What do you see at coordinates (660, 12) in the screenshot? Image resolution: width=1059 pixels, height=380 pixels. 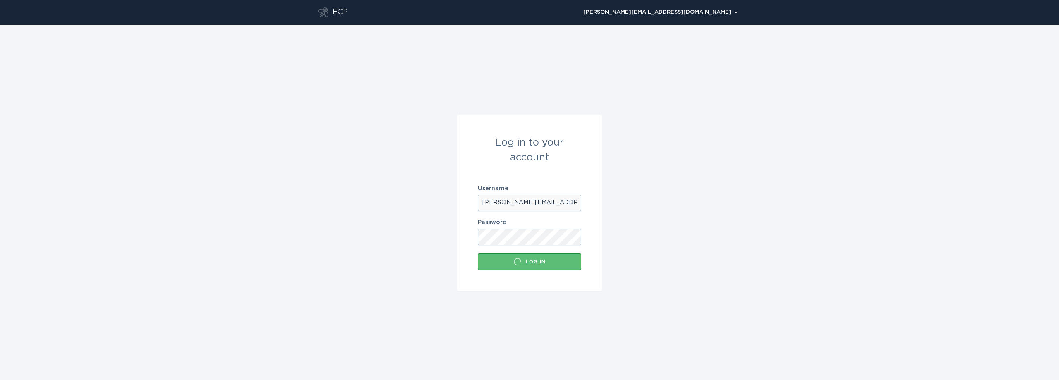 I see `div: Popover menu` at bounding box center [660, 12].